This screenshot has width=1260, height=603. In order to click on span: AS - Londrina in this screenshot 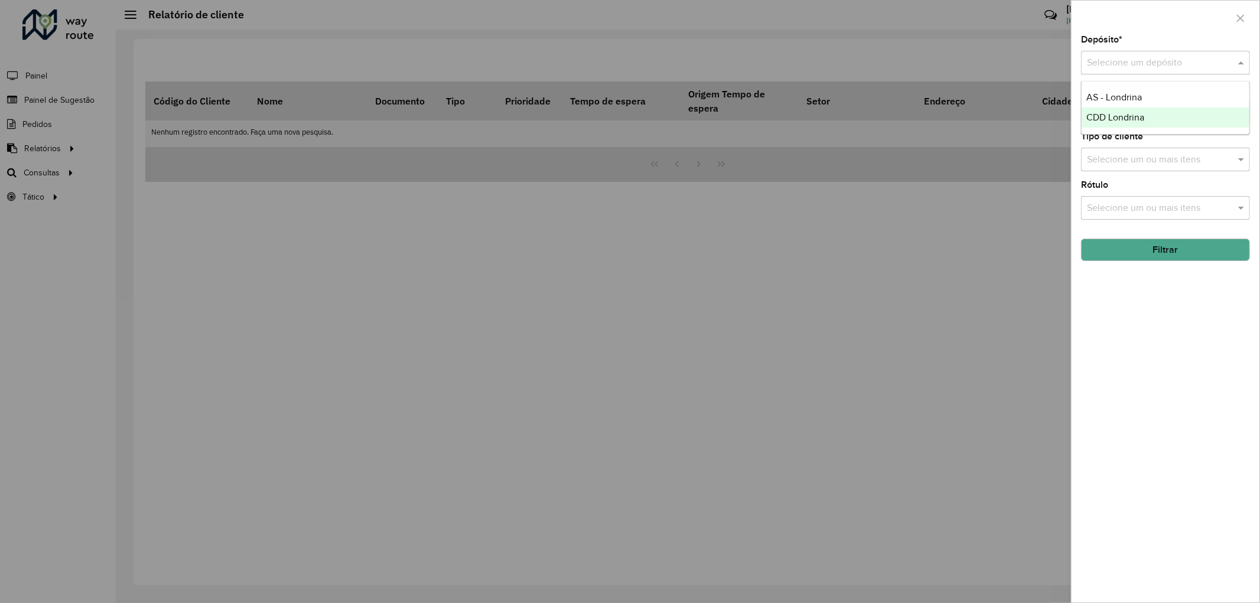, I will do `click(1114, 97)`.